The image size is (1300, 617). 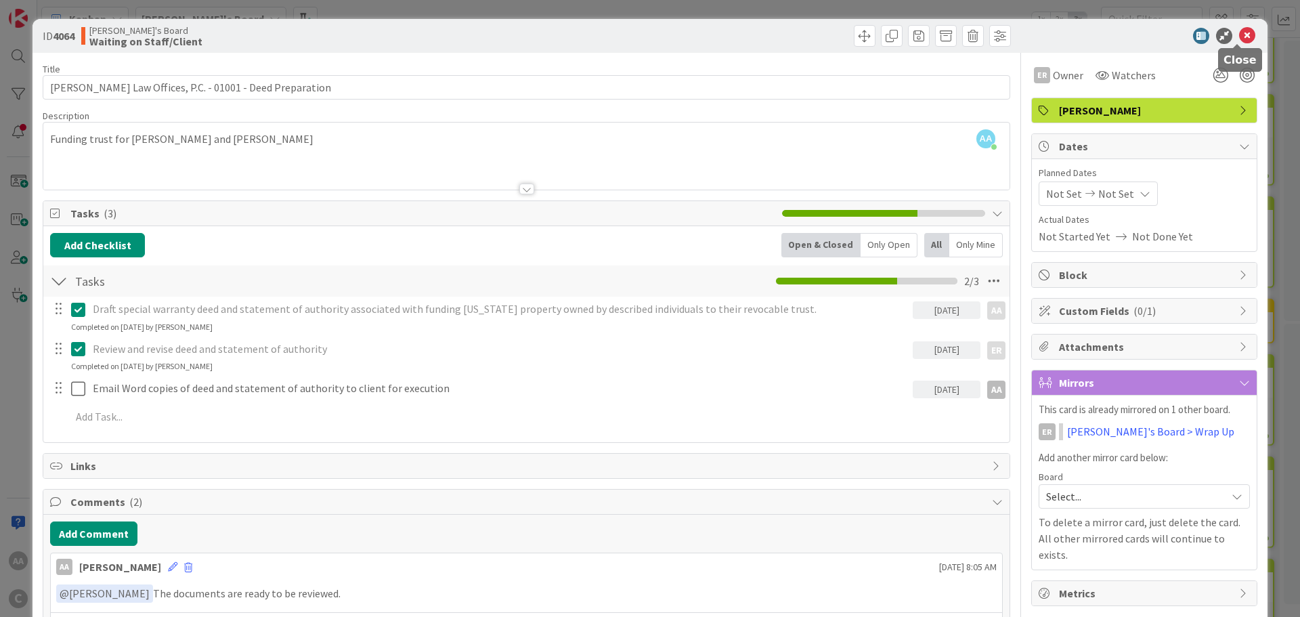 What do you see at coordinates (110, 213) in the screenshot?
I see `span: ( 3 )` at bounding box center [110, 213].